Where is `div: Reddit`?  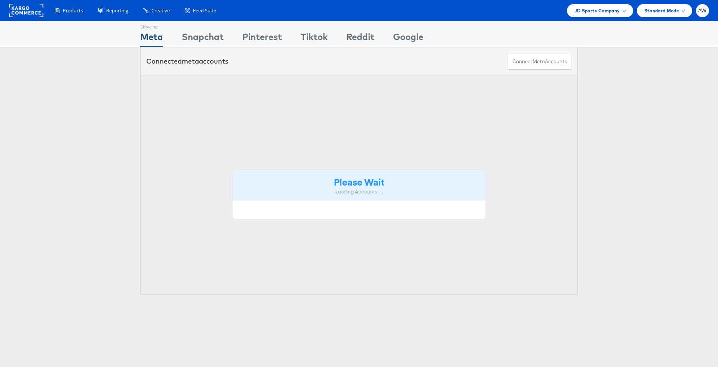
div: Reddit is located at coordinates (360, 38).